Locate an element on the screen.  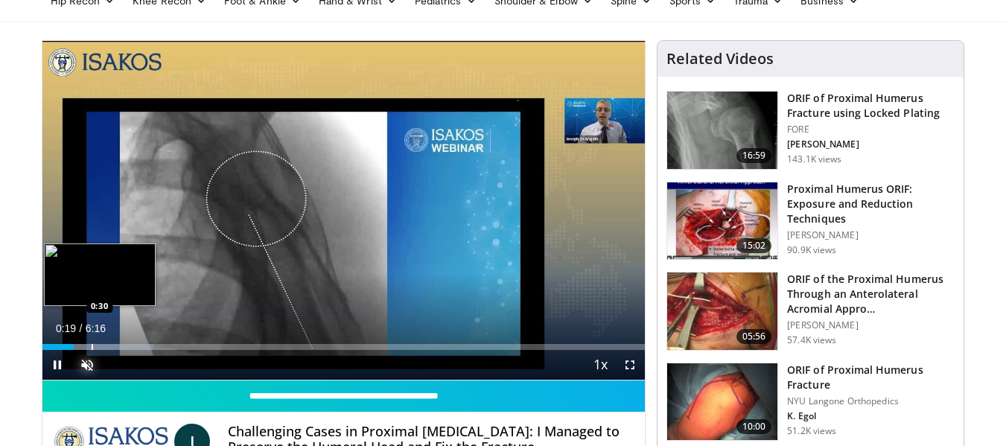
span: 10:00 is located at coordinates (754, 427).